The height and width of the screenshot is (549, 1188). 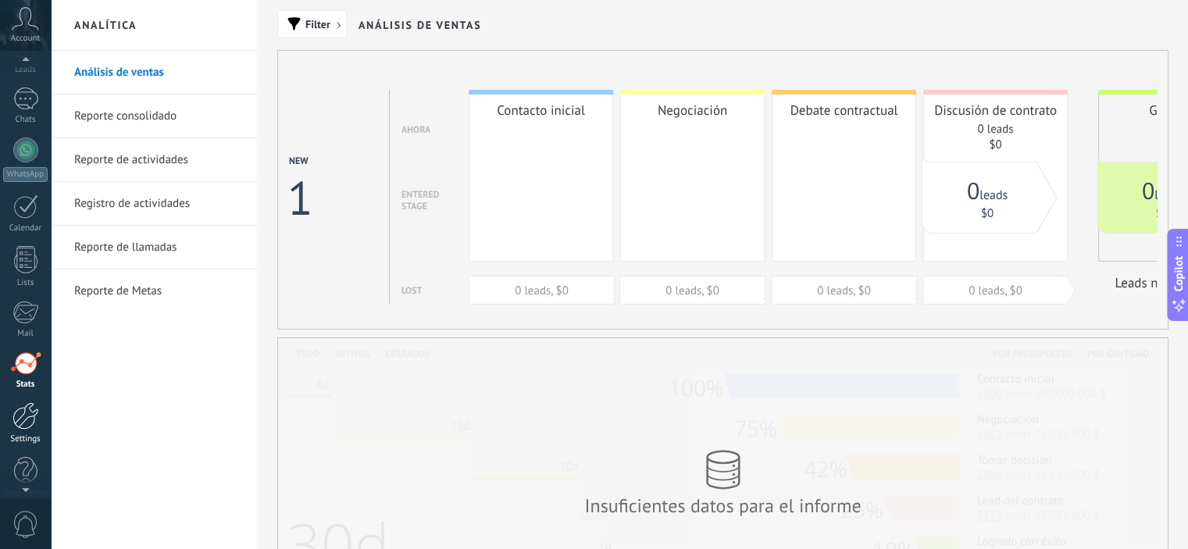 I want to click on a: Reporte de actividades, so click(x=158, y=160).